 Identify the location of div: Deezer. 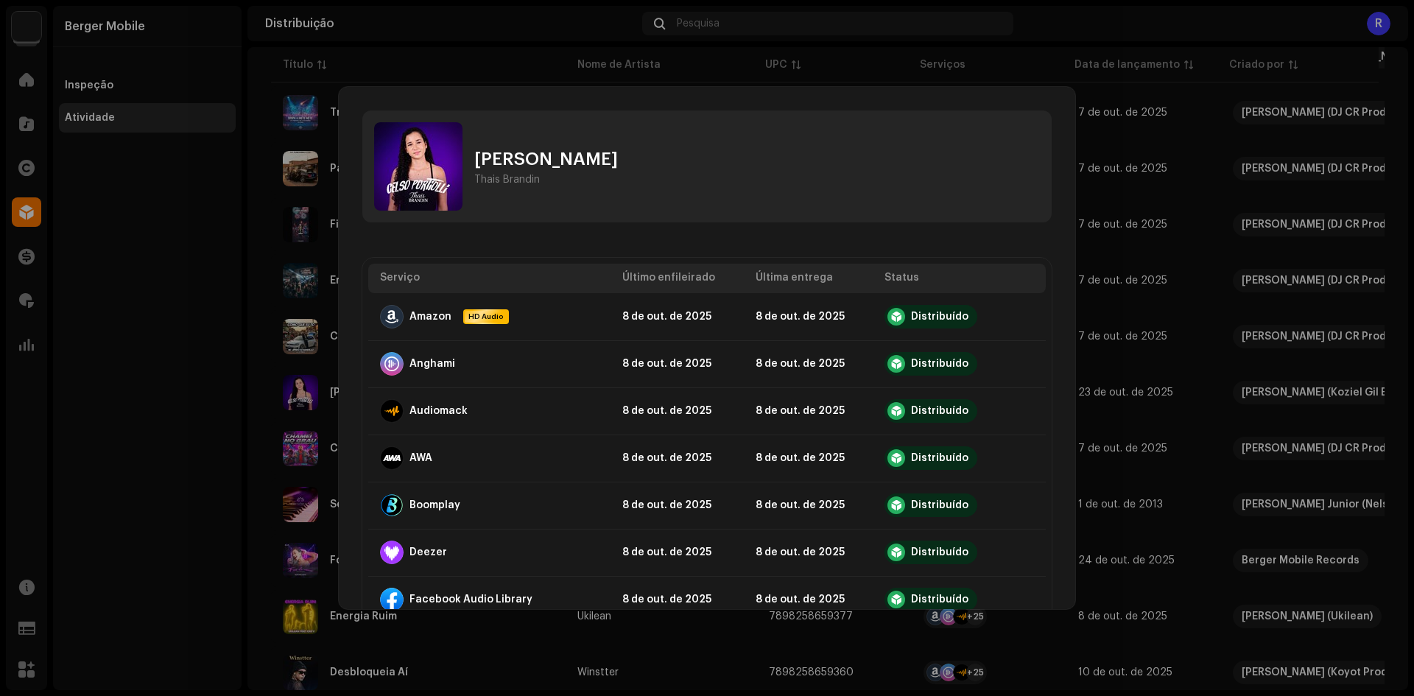
(428, 552).